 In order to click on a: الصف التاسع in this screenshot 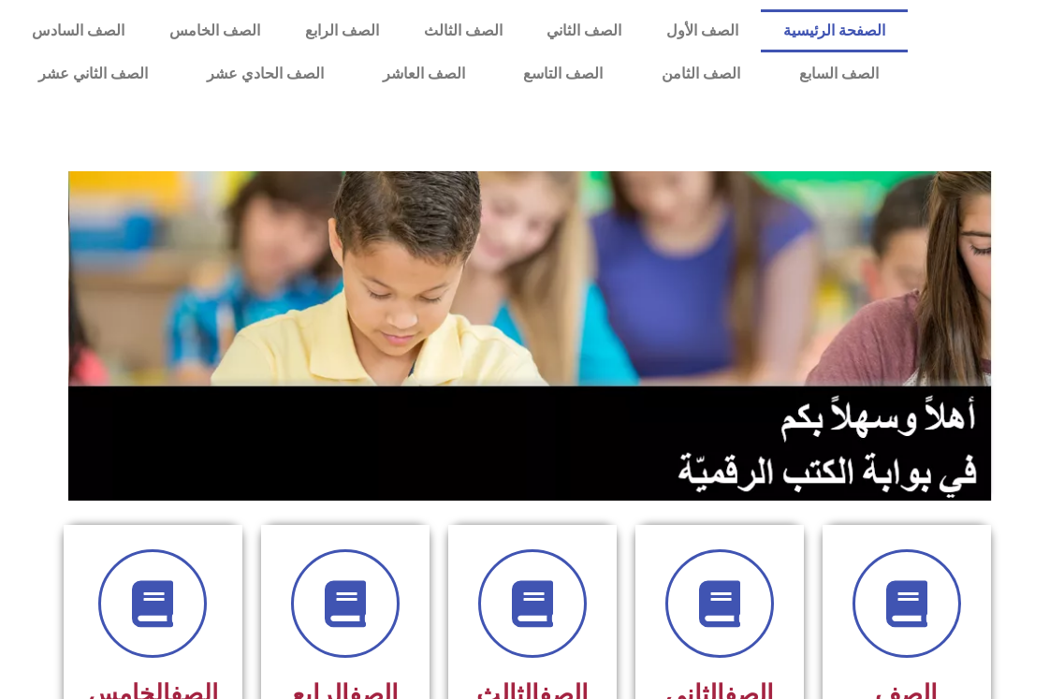, I will do `click(564, 74)`.